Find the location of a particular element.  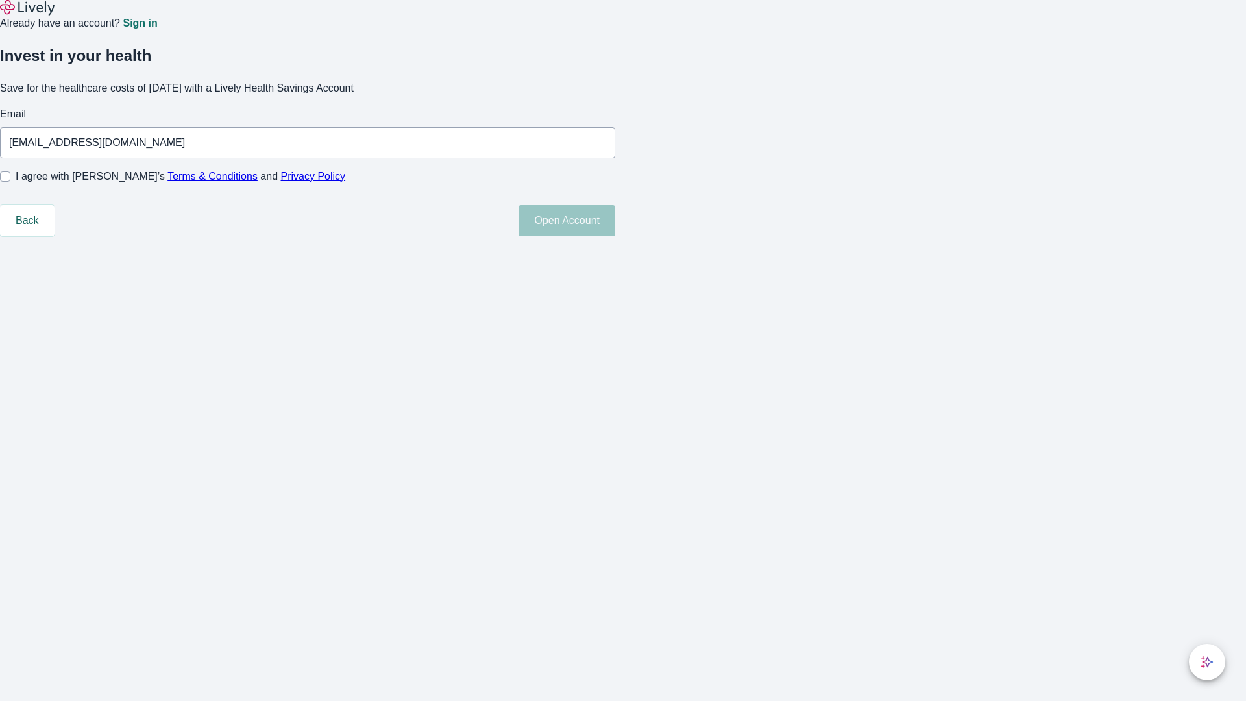

a: Privacy Policy is located at coordinates (314, 176).